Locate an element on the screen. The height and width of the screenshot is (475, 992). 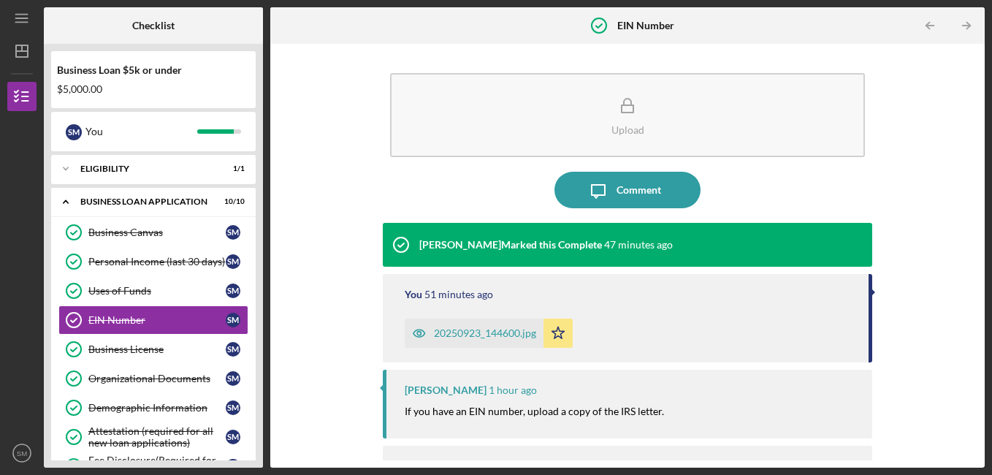
a: Organizational DocumentsSM is located at coordinates (153, 378).